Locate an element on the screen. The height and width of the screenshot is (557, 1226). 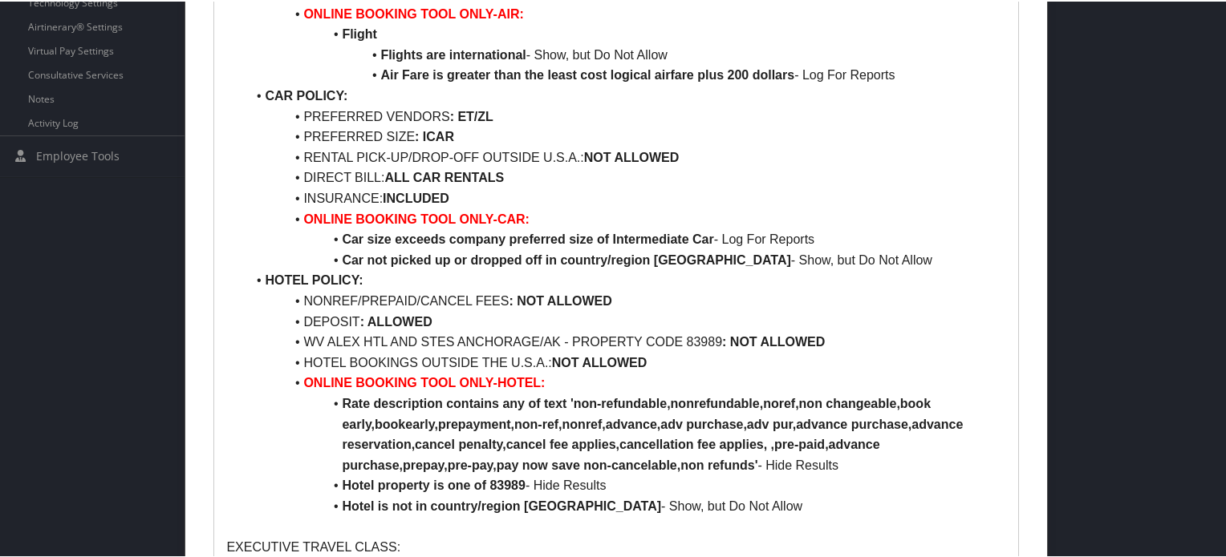
p: EXECUTIVE TRAVEL CLASS: is located at coordinates (615, 546).